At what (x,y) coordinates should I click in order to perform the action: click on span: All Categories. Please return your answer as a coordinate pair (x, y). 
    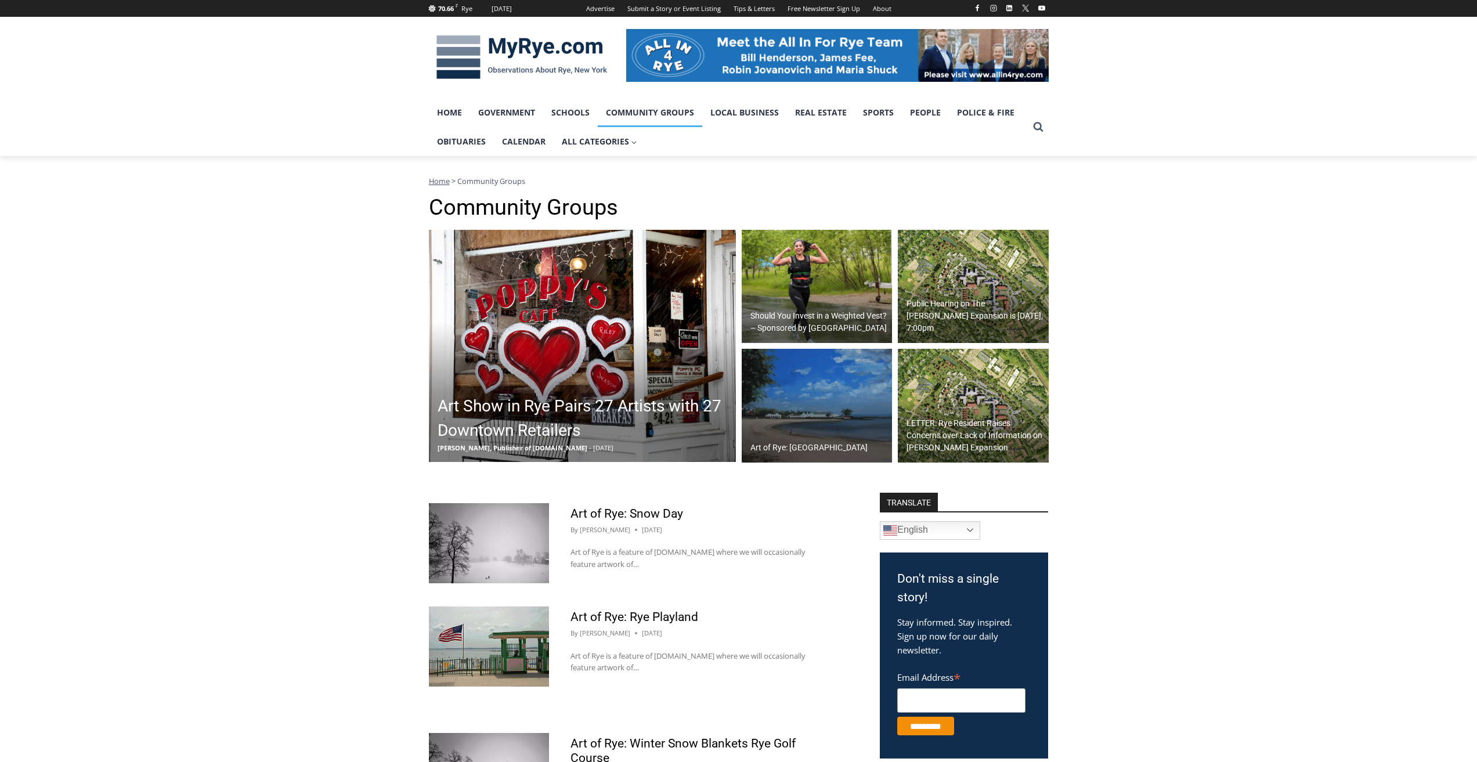
    Looking at the image, I should click on (599, 142).